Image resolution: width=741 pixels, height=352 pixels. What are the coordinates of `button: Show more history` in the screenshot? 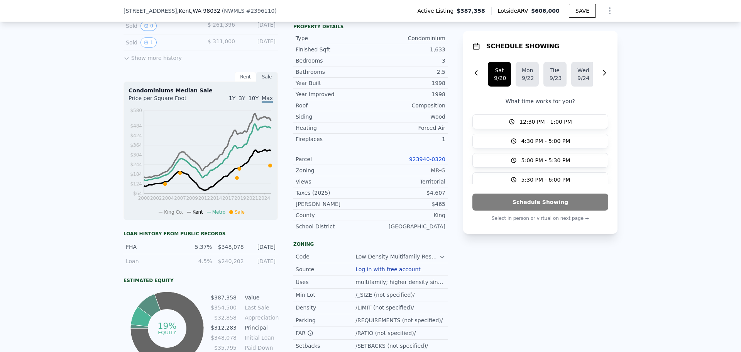 It's located at (152, 56).